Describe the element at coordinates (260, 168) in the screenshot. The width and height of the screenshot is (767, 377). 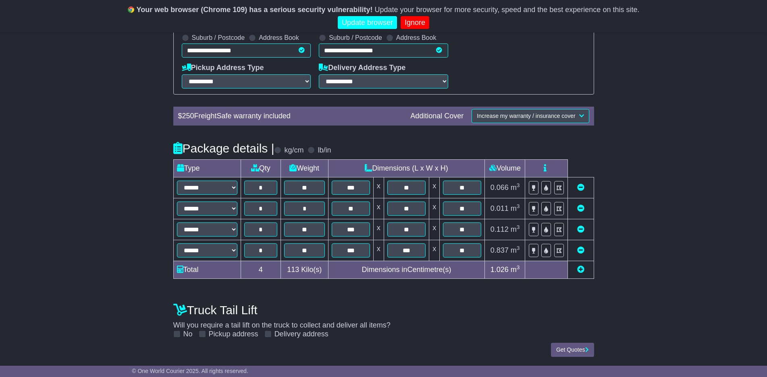
I see `td: Qty` at that location.